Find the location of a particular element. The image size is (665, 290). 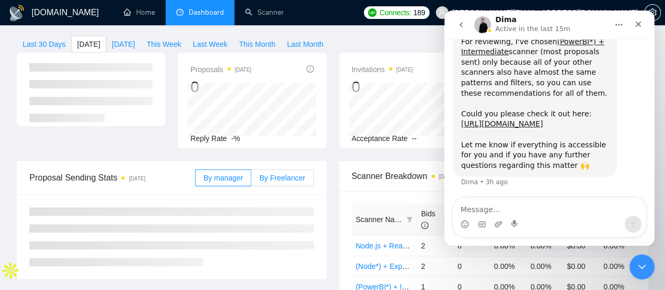

span: Reply Rate is located at coordinates (208, 138).